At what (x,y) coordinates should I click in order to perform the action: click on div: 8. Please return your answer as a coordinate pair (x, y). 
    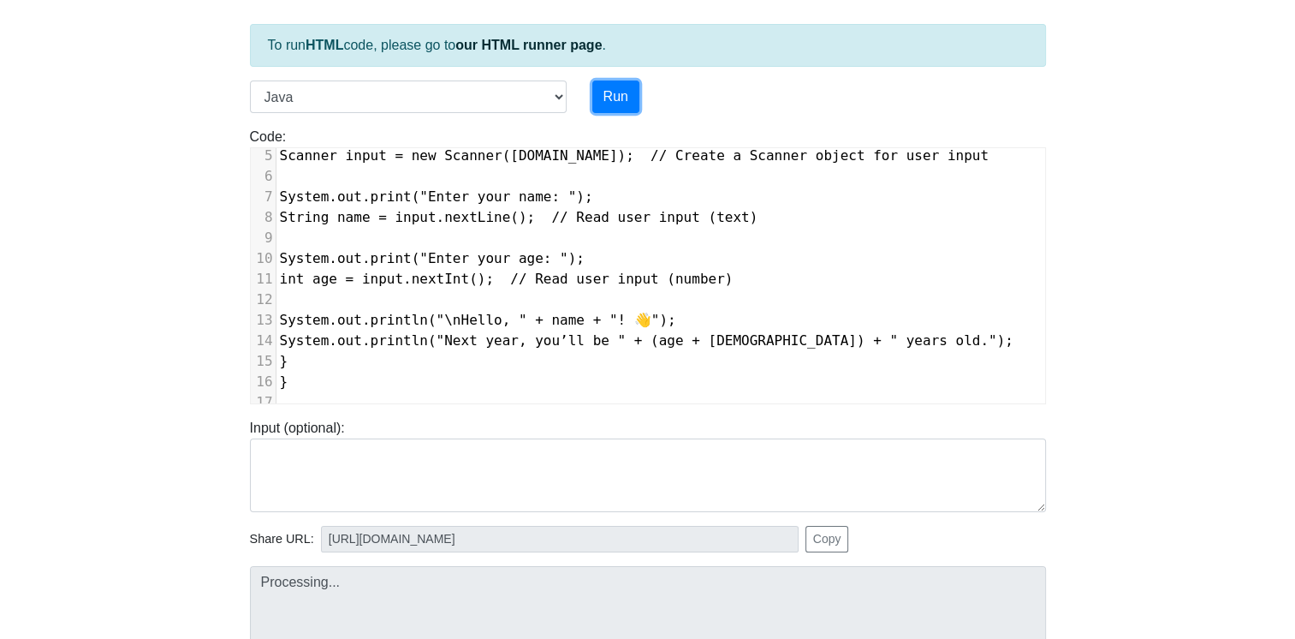
    Looking at the image, I should click on (263, 217).